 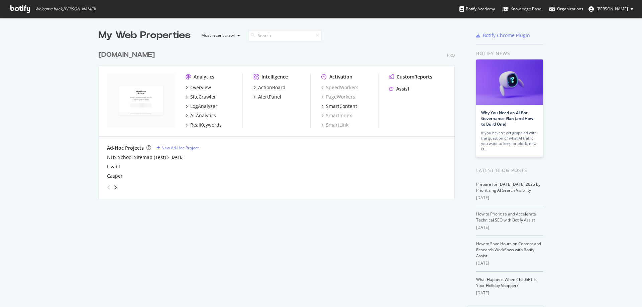 I want to click on div: Livabl, so click(x=113, y=167).